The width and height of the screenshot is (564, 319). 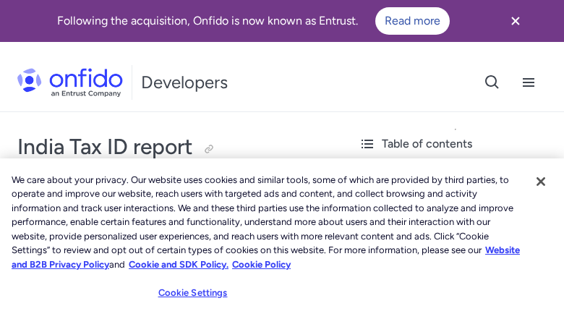 I want to click on button: Cookie Settings, so click(x=192, y=293).